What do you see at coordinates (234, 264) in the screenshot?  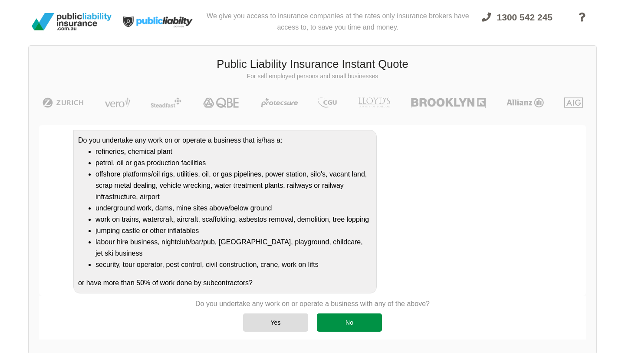 I see `li: security, tour operator, pest control, civil construction, crane, work on lifts` at bounding box center [234, 264].